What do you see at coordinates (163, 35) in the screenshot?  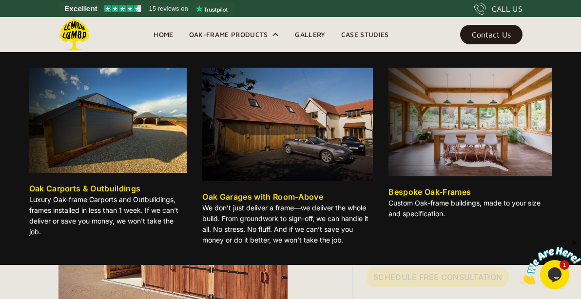 I see `a: Home` at bounding box center [163, 35].